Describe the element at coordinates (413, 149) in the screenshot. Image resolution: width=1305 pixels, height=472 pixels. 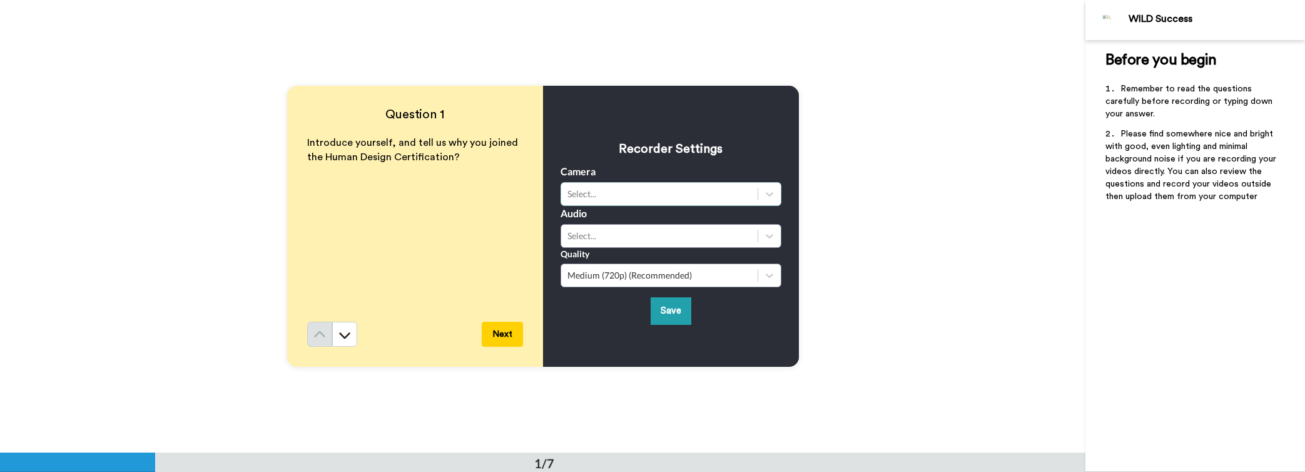
I see `span: Introduce yourself, and tell us why you joined the Human Design Certification?` at that location.